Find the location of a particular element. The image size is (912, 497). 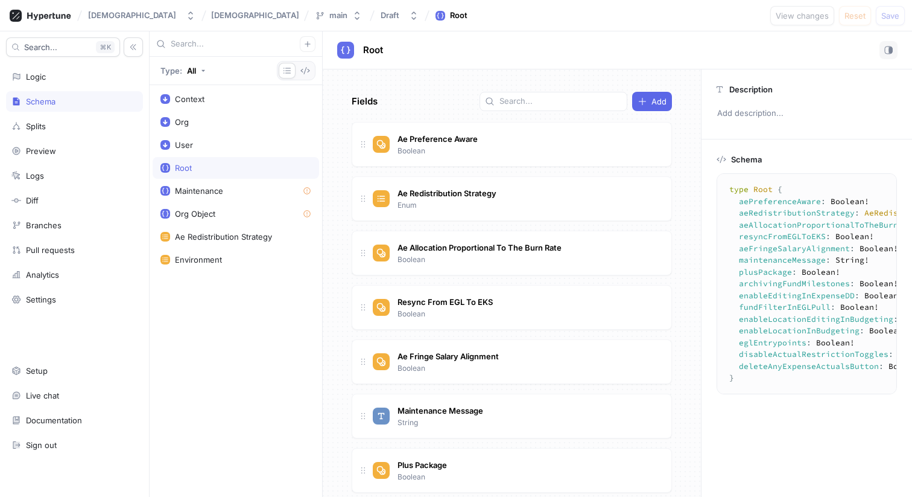

div: Context is located at coordinates (189, 99).